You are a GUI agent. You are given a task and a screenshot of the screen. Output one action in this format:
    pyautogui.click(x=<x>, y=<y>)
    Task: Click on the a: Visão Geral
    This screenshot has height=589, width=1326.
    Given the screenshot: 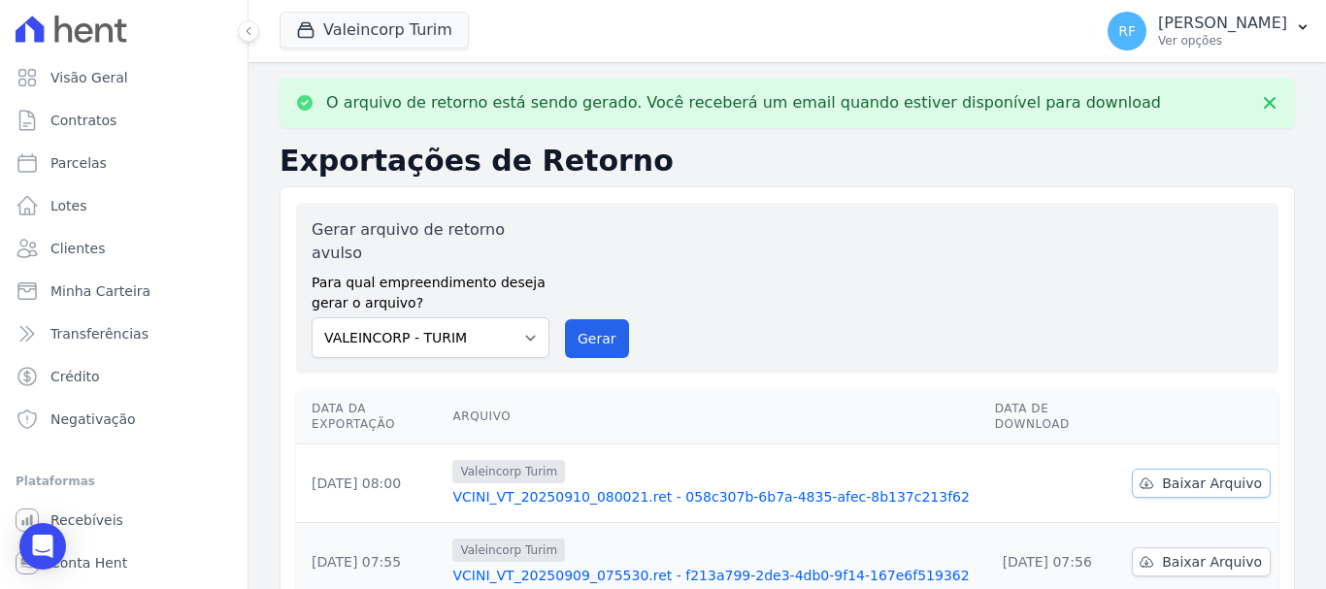 What is the action you would take?
    pyautogui.click(x=123, y=78)
    